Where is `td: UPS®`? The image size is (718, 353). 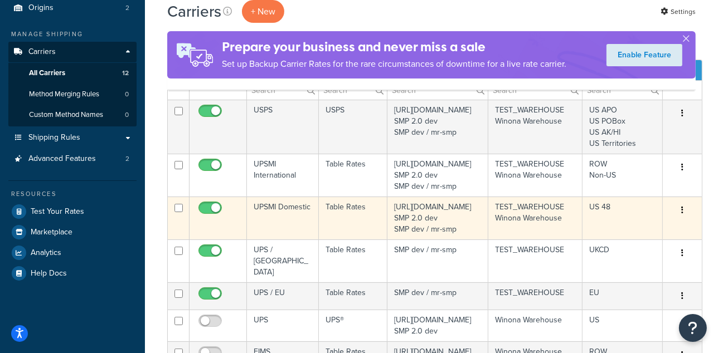
td: UPS® is located at coordinates (353, 325).